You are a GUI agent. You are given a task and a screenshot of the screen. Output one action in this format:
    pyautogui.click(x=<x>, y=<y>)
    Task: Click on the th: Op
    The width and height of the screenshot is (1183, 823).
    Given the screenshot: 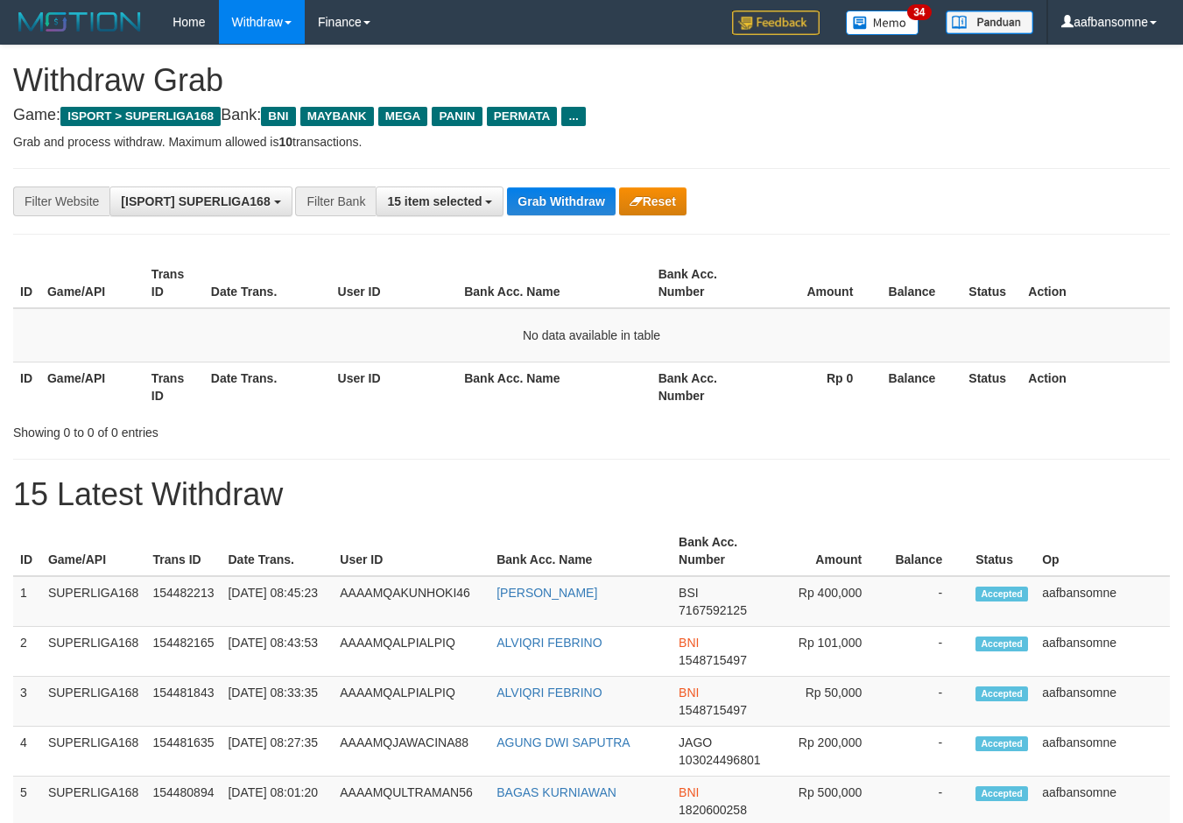 What is the action you would take?
    pyautogui.click(x=1102, y=551)
    